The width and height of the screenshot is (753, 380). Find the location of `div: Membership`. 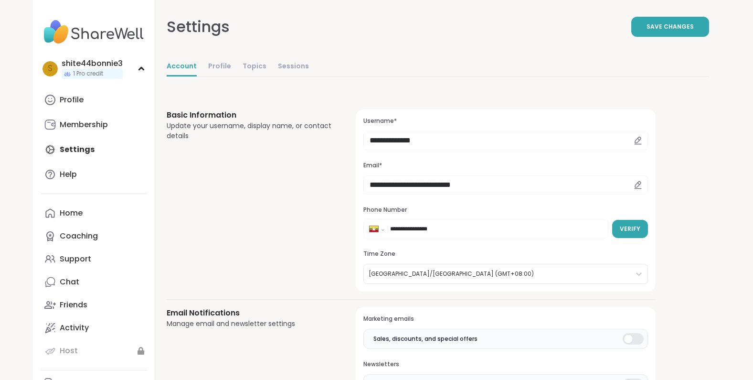

div: Membership is located at coordinates (84, 125).